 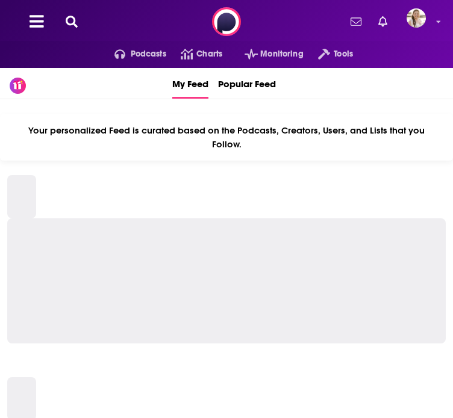 I want to click on span: Monitoring, so click(x=281, y=54).